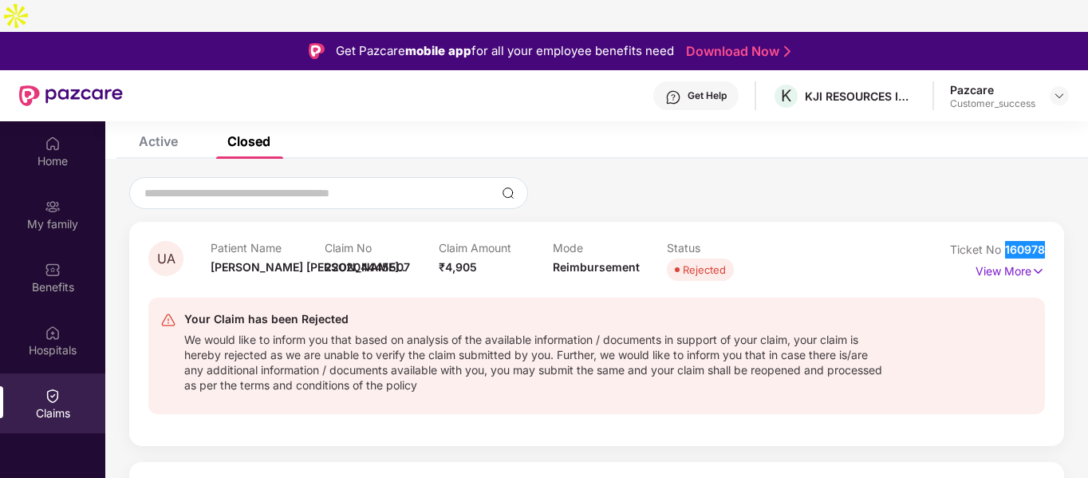 Image resolution: width=1088 pixels, height=478 pixels. Describe the element at coordinates (785, 96) in the screenshot. I see `span: K` at that location.